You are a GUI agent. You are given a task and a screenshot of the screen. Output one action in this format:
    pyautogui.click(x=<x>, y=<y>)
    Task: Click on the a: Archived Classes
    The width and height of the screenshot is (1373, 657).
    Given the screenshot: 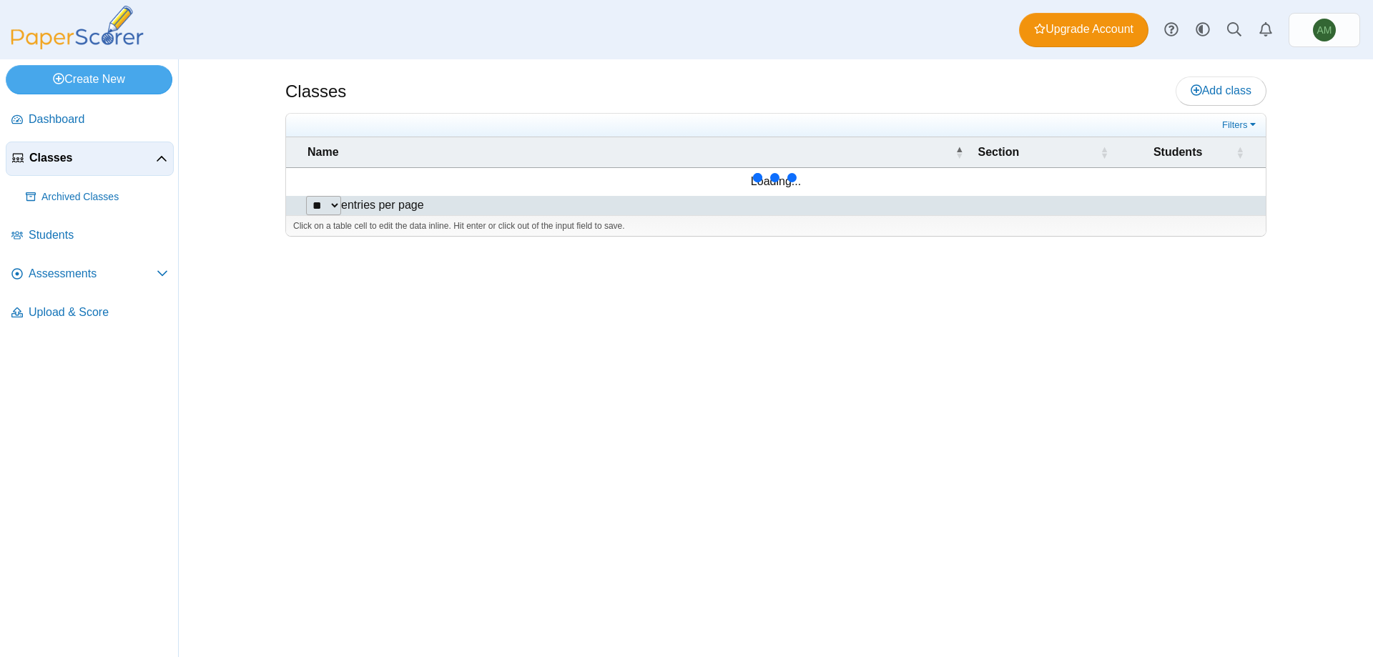 What is the action you would take?
    pyautogui.click(x=97, y=197)
    